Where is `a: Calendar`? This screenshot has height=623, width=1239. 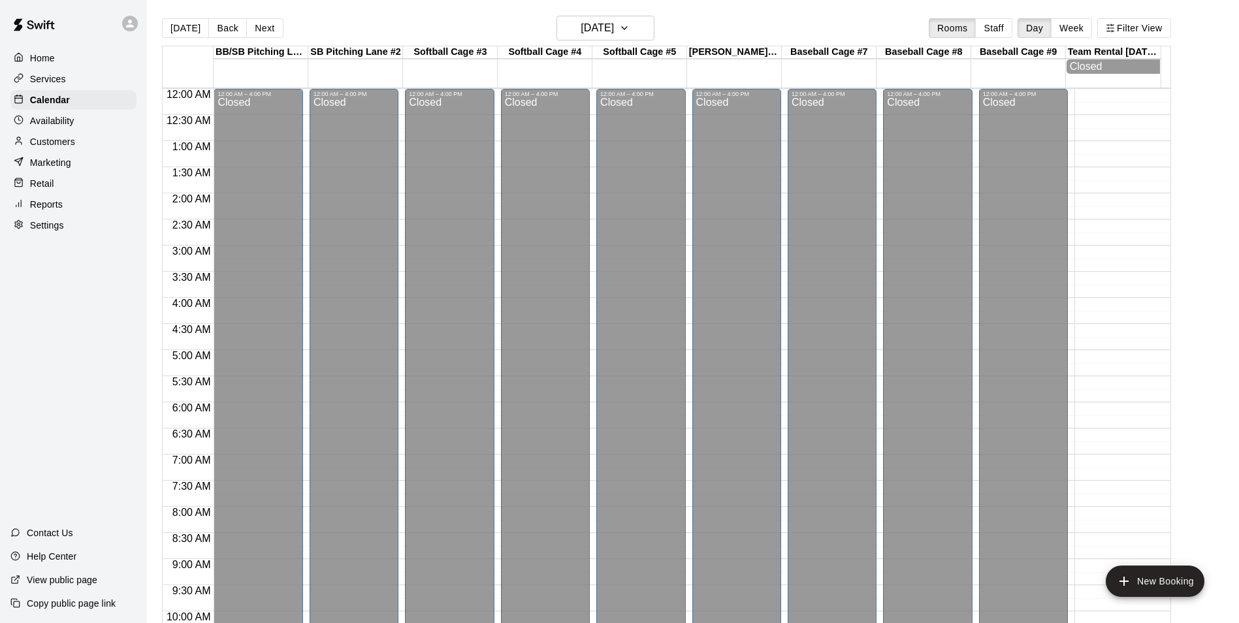
a: Calendar is located at coordinates (73, 100).